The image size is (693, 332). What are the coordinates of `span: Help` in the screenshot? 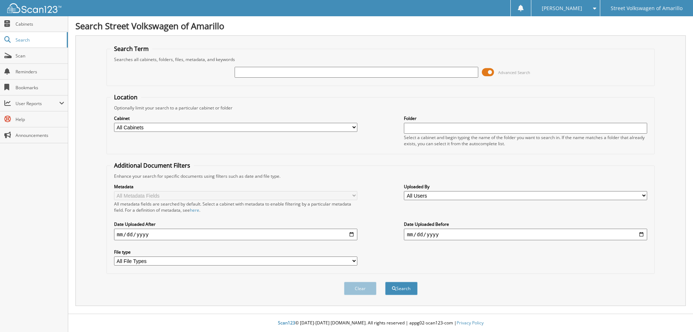 It's located at (40, 119).